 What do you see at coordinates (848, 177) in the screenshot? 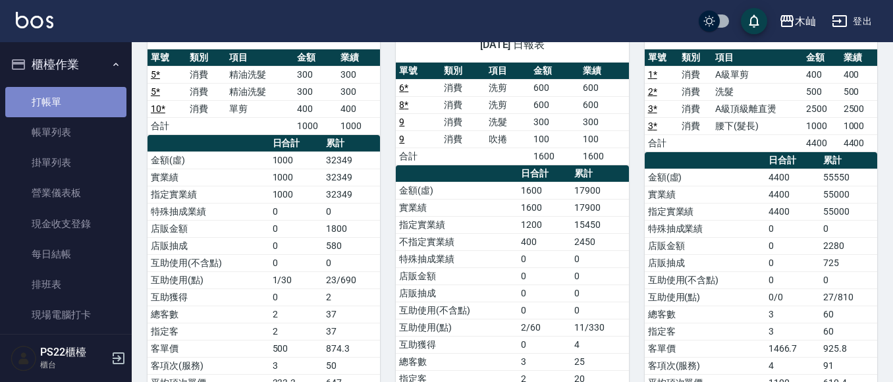
I see `td: 55550` at bounding box center [848, 177].